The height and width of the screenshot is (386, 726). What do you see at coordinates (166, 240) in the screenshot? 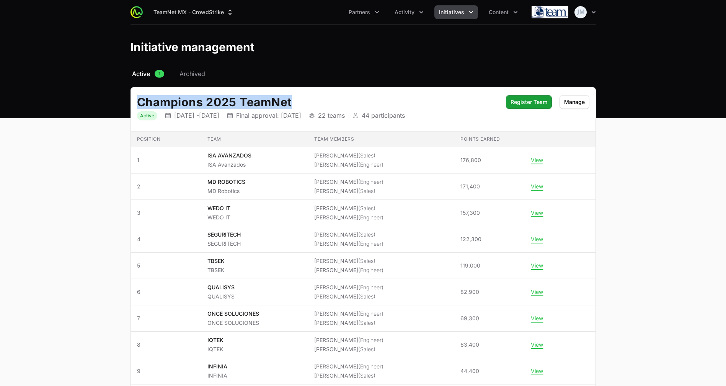
I see `span: 4` at bounding box center [166, 240].